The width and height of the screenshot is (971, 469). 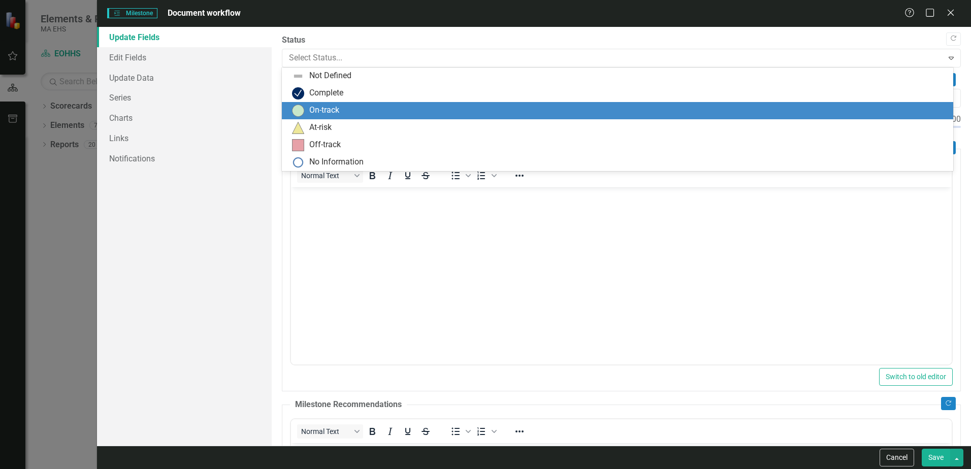 I want to click on div: Not Defined, so click(x=330, y=76).